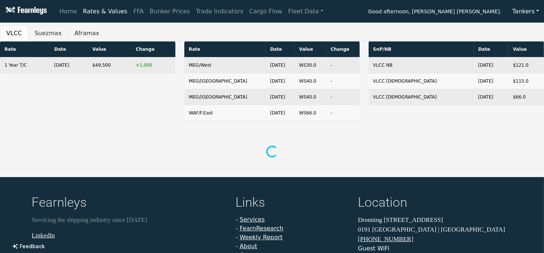  I want to click on a: Weekly Report, so click(261, 238).